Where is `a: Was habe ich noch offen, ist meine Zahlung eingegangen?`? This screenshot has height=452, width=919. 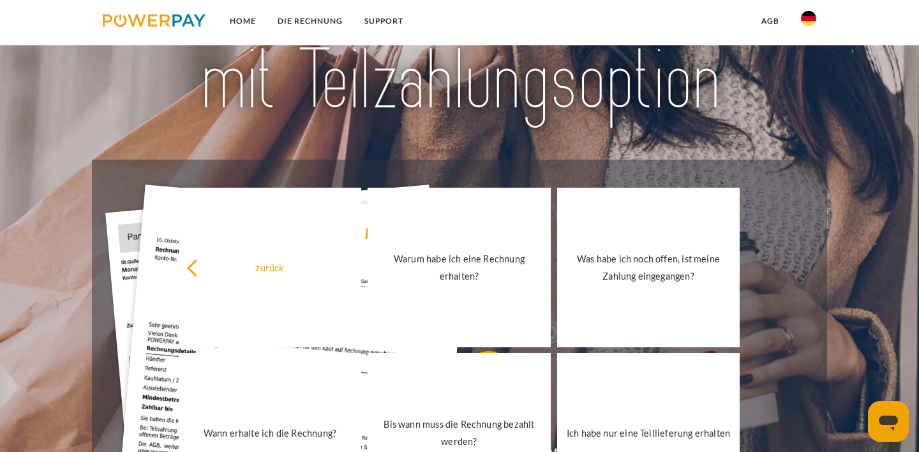
a: Was habe ich noch offen, ist meine Zahlung eingegangen? is located at coordinates (649, 268).